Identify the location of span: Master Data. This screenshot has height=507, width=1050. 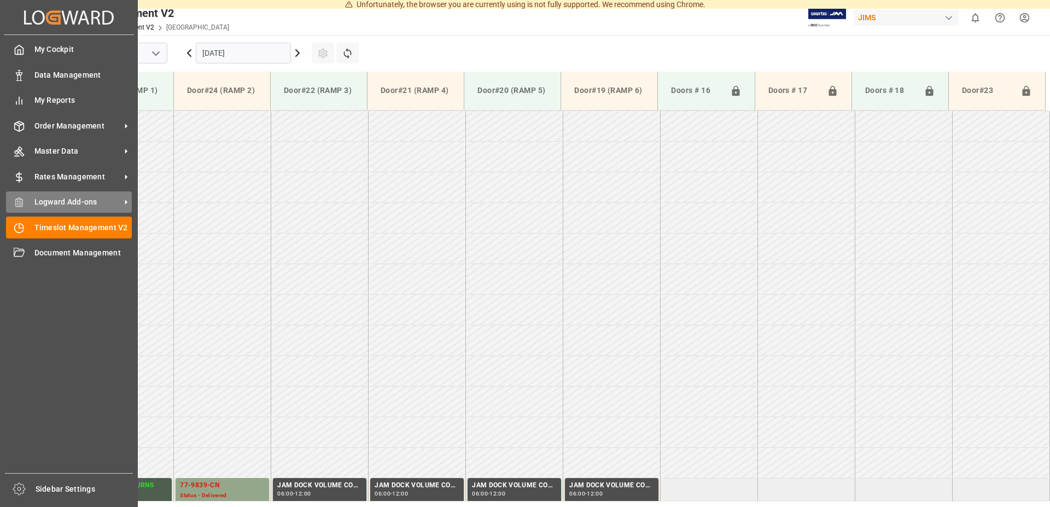
(78, 151).